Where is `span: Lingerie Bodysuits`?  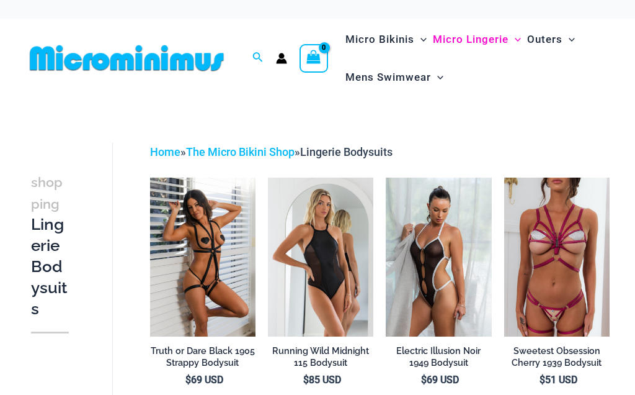
span: Lingerie Bodysuits is located at coordinates (346, 151).